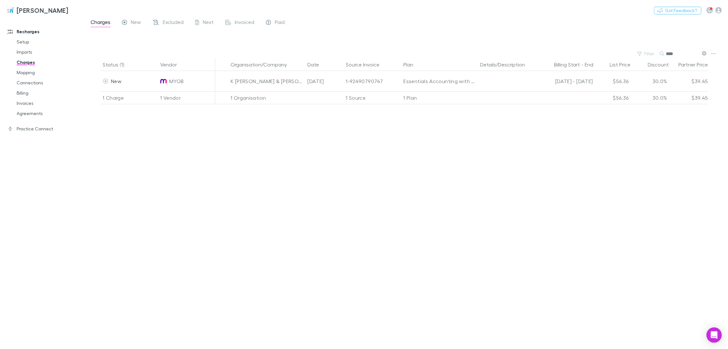 This screenshot has height=349, width=728. What do you see at coordinates (117, 65) in the screenshot?
I see `button: Status (1)` at bounding box center [117, 65].